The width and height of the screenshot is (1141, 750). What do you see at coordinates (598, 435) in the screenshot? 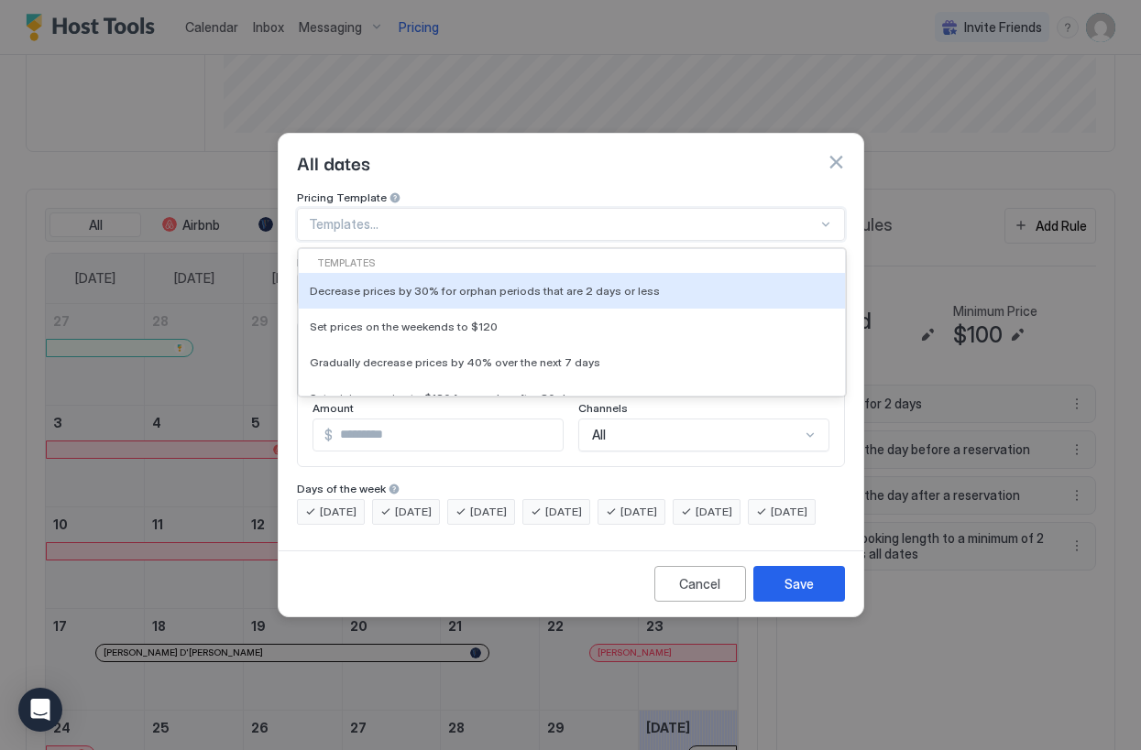
I see `span: All` at bounding box center [598, 435].